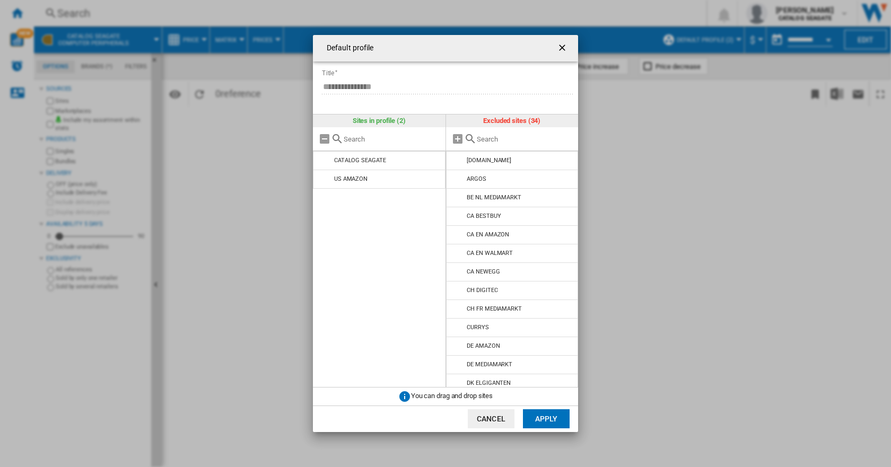 This screenshot has width=891, height=467. Describe the element at coordinates (512, 121) in the screenshot. I see `div: Excluded sites (34)` at that location.